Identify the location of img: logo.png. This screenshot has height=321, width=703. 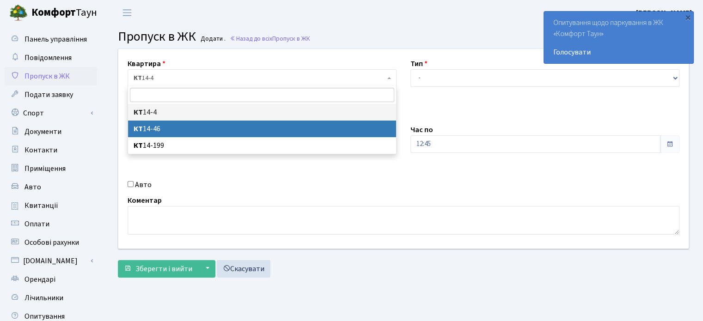
(18, 13).